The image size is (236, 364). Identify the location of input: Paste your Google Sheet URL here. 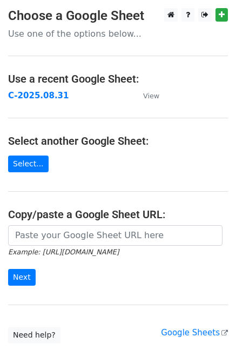
(115, 235).